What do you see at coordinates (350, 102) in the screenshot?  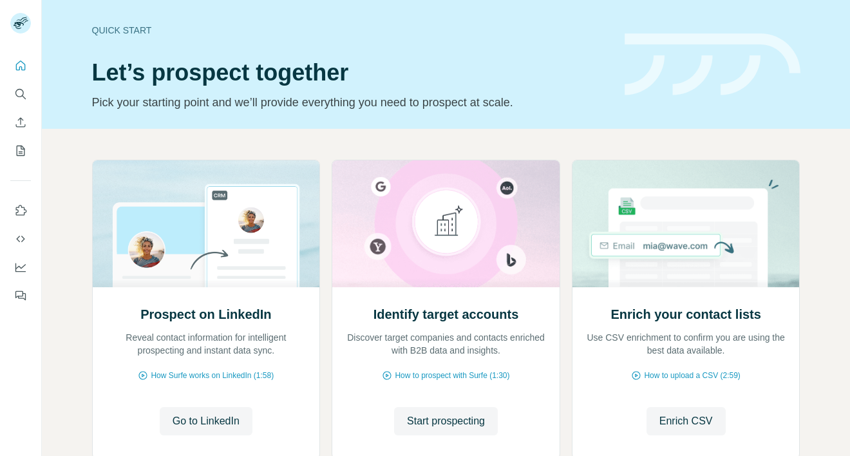 I see `p: Pick your starting point and we’ll provide everything you need to prospect at scale.` at bounding box center [350, 102].